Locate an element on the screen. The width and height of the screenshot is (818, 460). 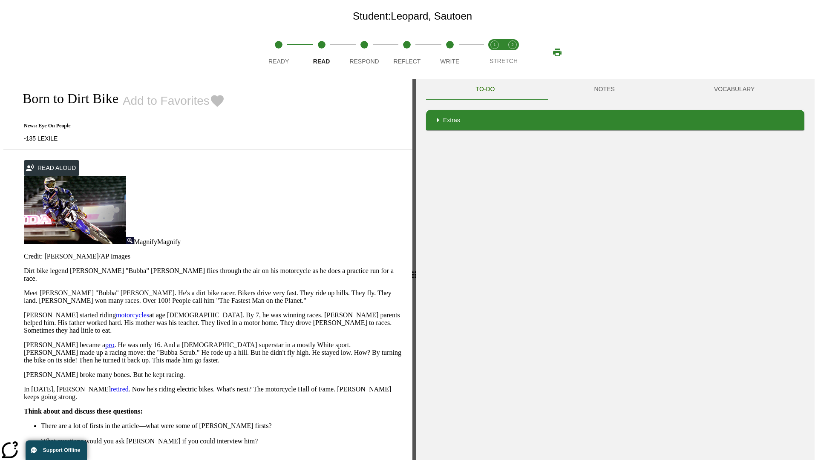
p: News: Eye On People is located at coordinates (119, 126).